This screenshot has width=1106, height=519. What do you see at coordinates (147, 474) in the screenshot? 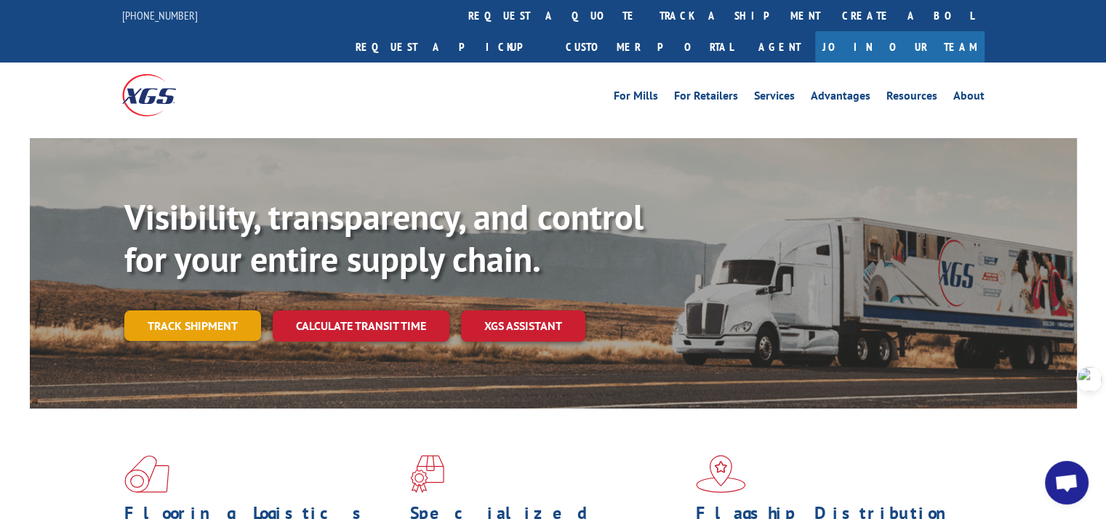
I see `img: xgs-icon-total-supply-chain-intelligence-red` at bounding box center [147, 474].